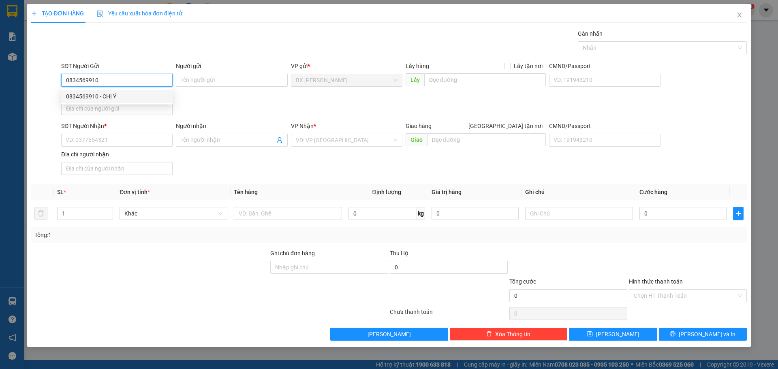 The height and width of the screenshot is (369, 778). I want to click on span: Định lượng, so click(387, 192).